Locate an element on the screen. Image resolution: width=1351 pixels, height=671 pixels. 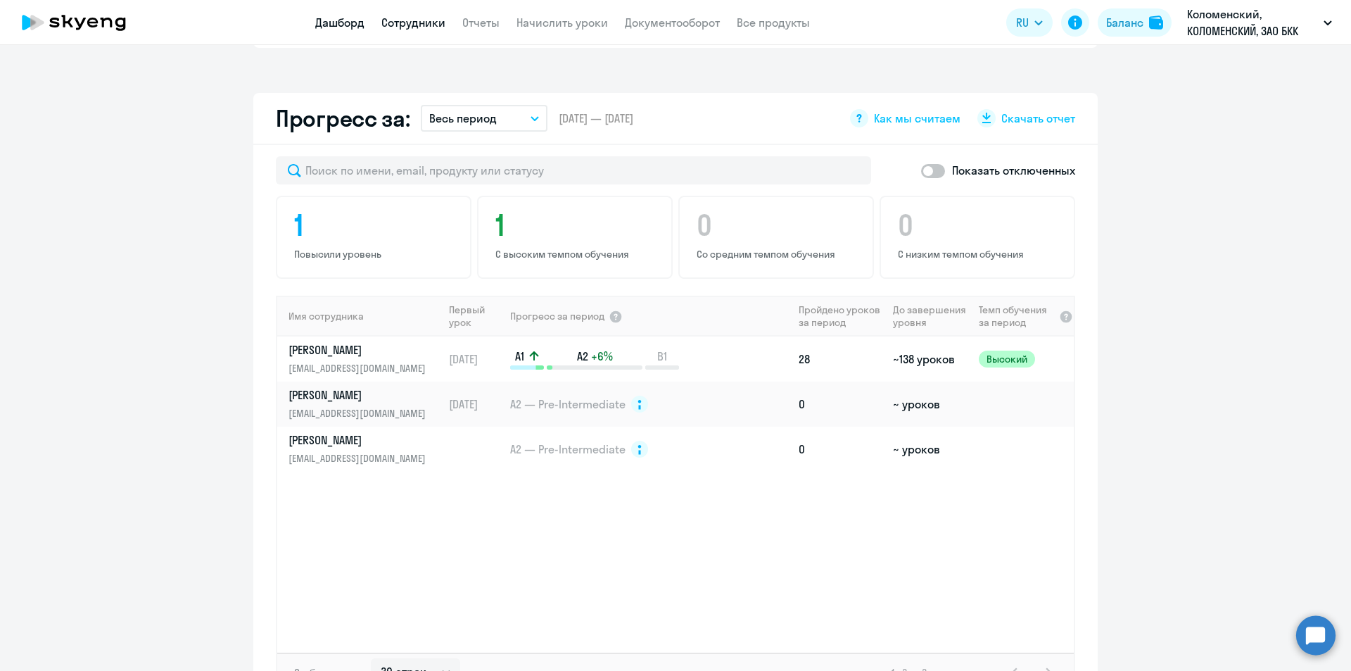
span: +6% is located at coordinates (602, 356).